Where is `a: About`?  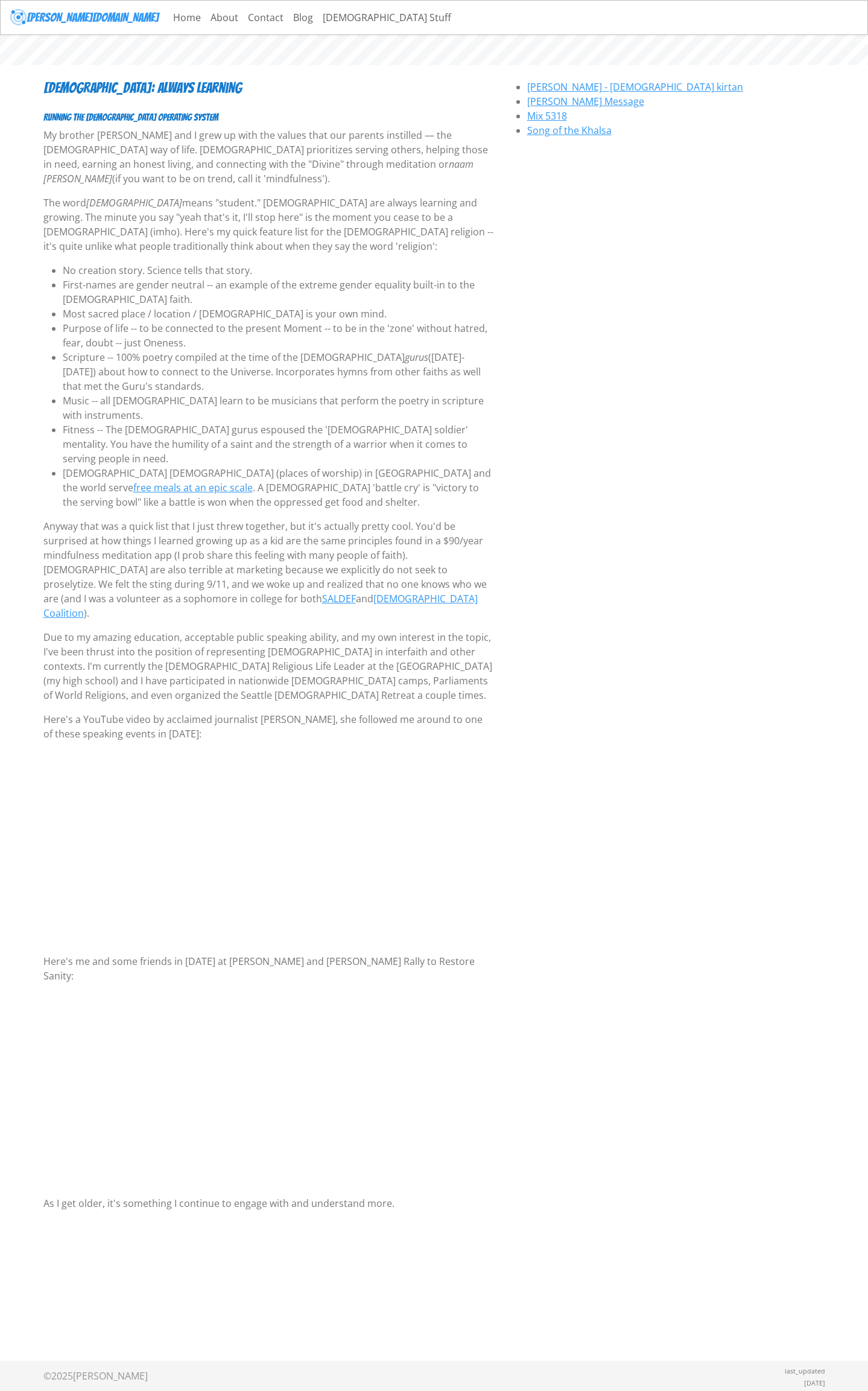 a: About is located at coordinates (225, 18).